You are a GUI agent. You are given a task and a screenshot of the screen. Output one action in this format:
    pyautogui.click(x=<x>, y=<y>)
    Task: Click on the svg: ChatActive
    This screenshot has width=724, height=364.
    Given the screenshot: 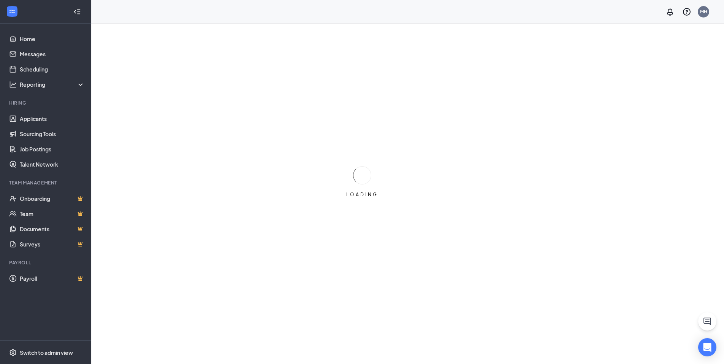 What is the action you would take?
    pyautogui.click(x=708, y=321)
    